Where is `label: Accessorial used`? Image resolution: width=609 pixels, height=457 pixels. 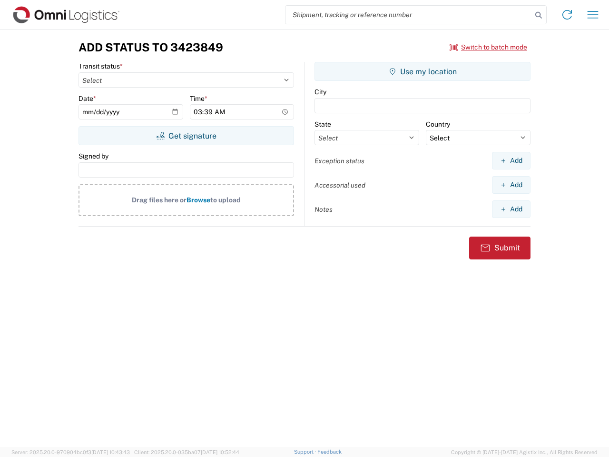 label: Accessorial used is located at coordinates (340, 185).